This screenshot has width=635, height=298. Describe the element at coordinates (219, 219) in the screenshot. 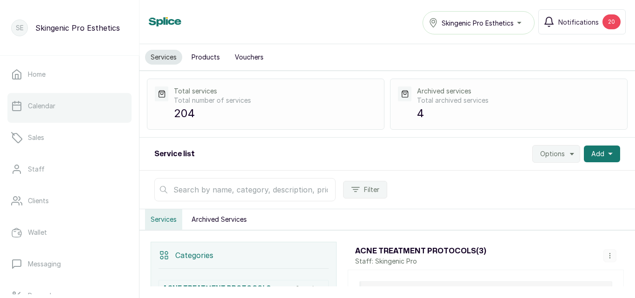

I see `button: Archived Services` at that location.